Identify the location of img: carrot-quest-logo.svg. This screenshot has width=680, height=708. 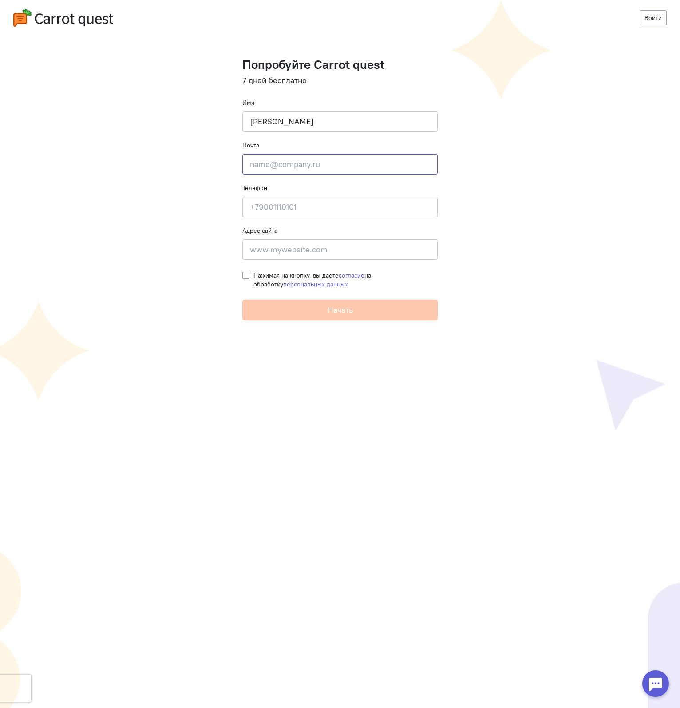
(63, 18).